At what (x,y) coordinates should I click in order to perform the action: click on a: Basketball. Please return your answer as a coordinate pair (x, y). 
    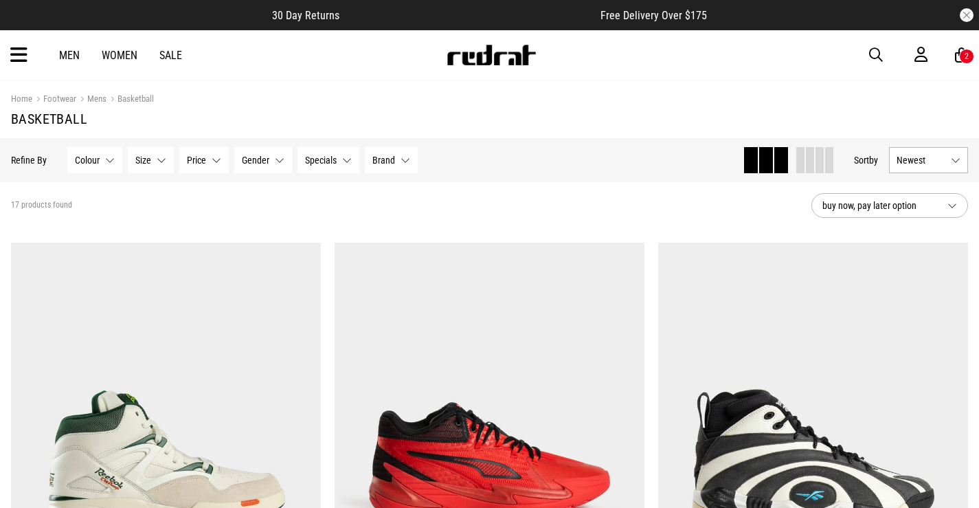
    Looking at the image, I should click on (130, 100).